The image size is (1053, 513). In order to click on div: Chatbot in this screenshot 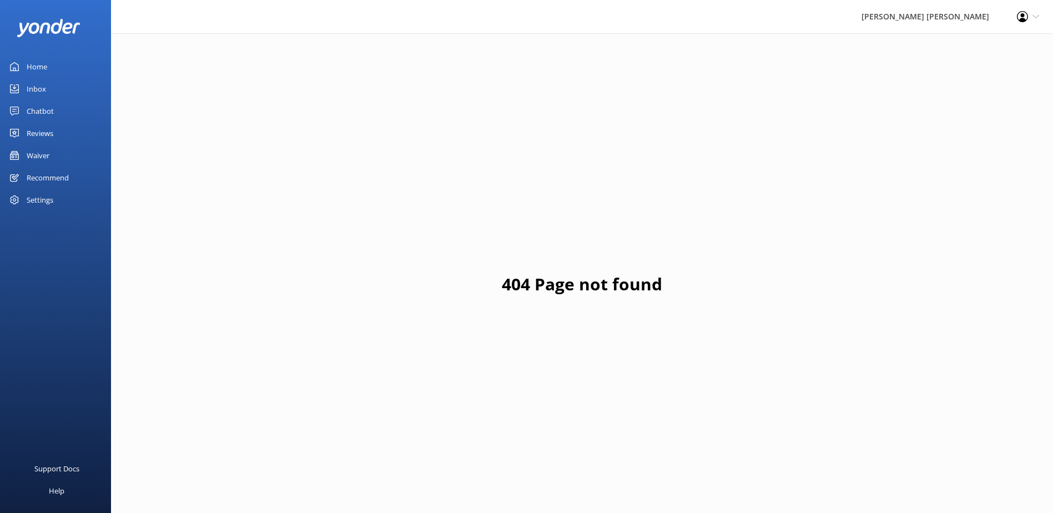, I will do `click(40, 111)`.